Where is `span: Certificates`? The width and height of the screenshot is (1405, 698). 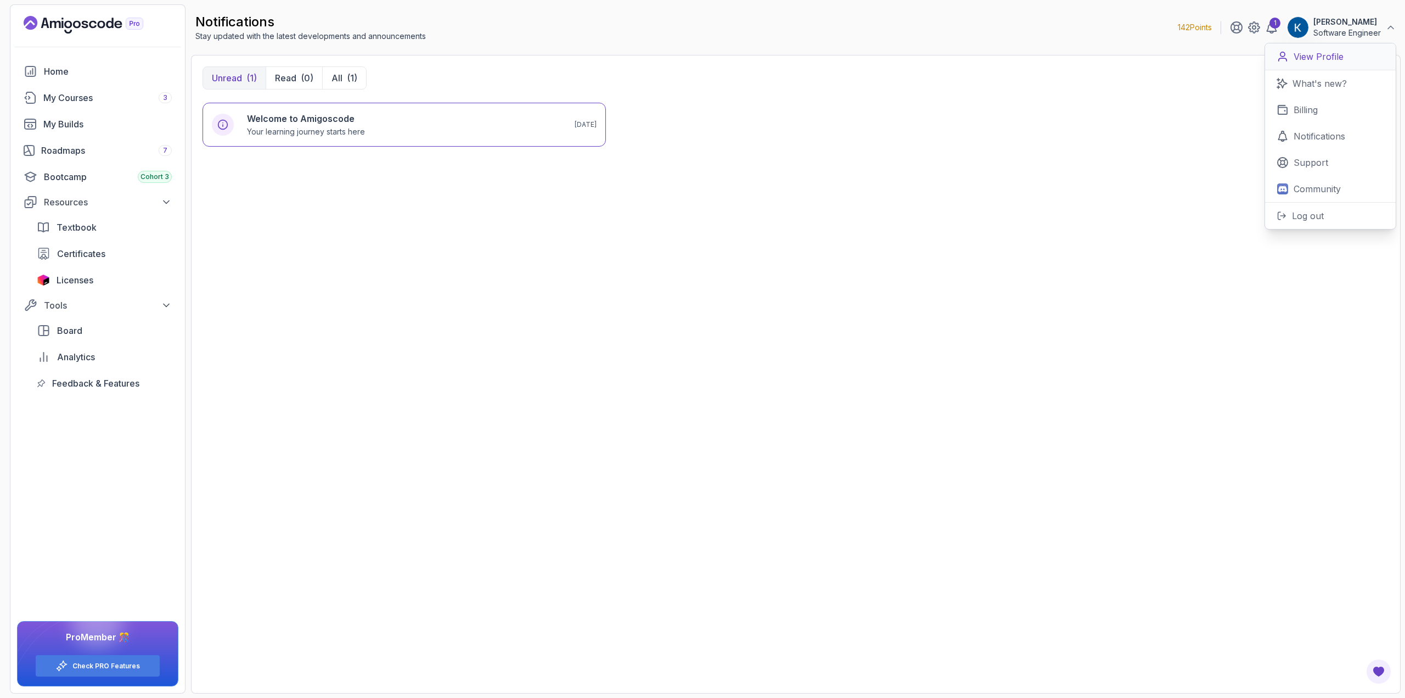 span: Certificates is located at coordinates (81, 254).